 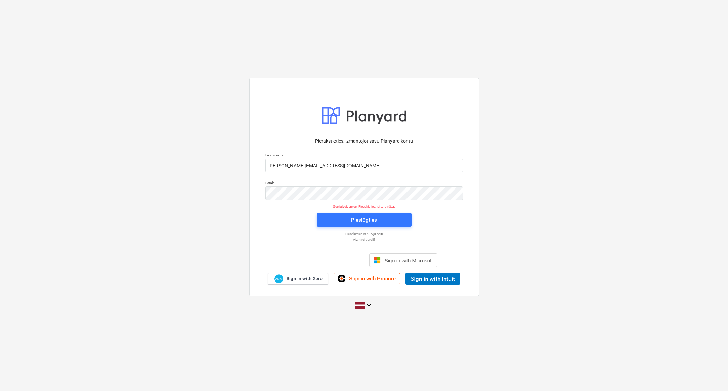 What do you see at coordinates (298, 279) in the screenshot?
I see `a: Sign in with Xero` at bounding box center [298, 279].